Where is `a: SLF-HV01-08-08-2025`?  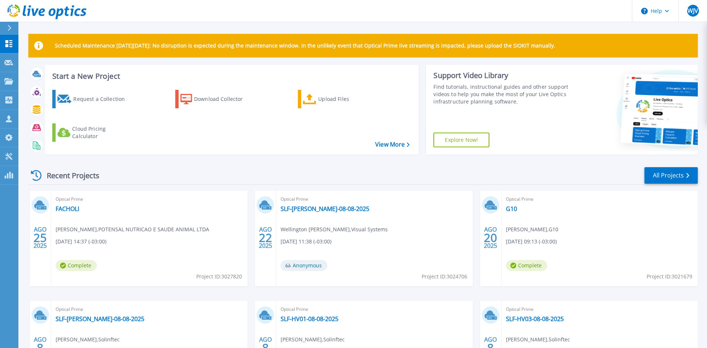
a: SLF-HV01-08-08-2025 is located at coordinates (309, 319).